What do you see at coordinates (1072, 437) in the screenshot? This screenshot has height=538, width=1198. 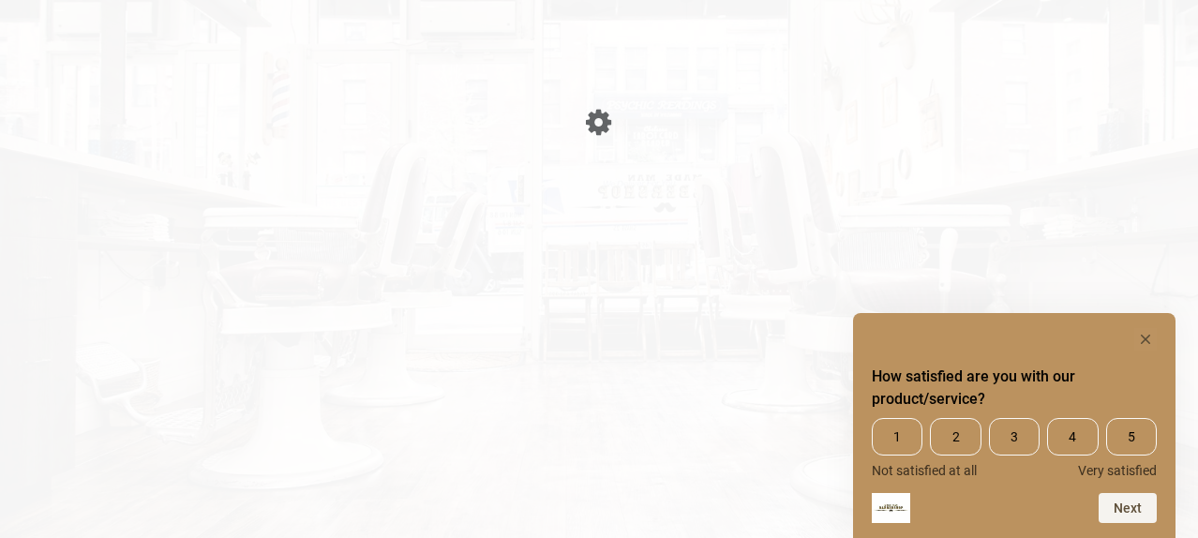 I see `span: 4` at bounding box center [1072, 437].